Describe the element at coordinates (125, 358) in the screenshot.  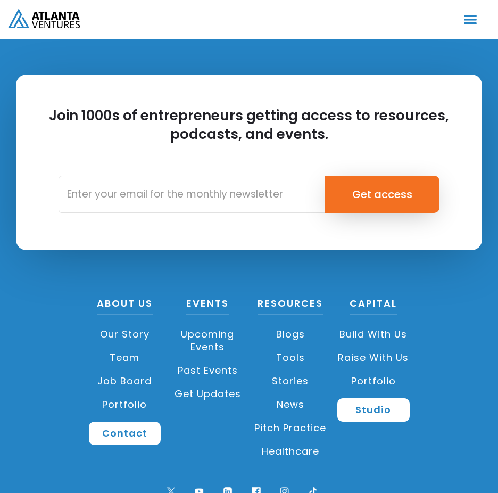
I see `a: Team` at that location.